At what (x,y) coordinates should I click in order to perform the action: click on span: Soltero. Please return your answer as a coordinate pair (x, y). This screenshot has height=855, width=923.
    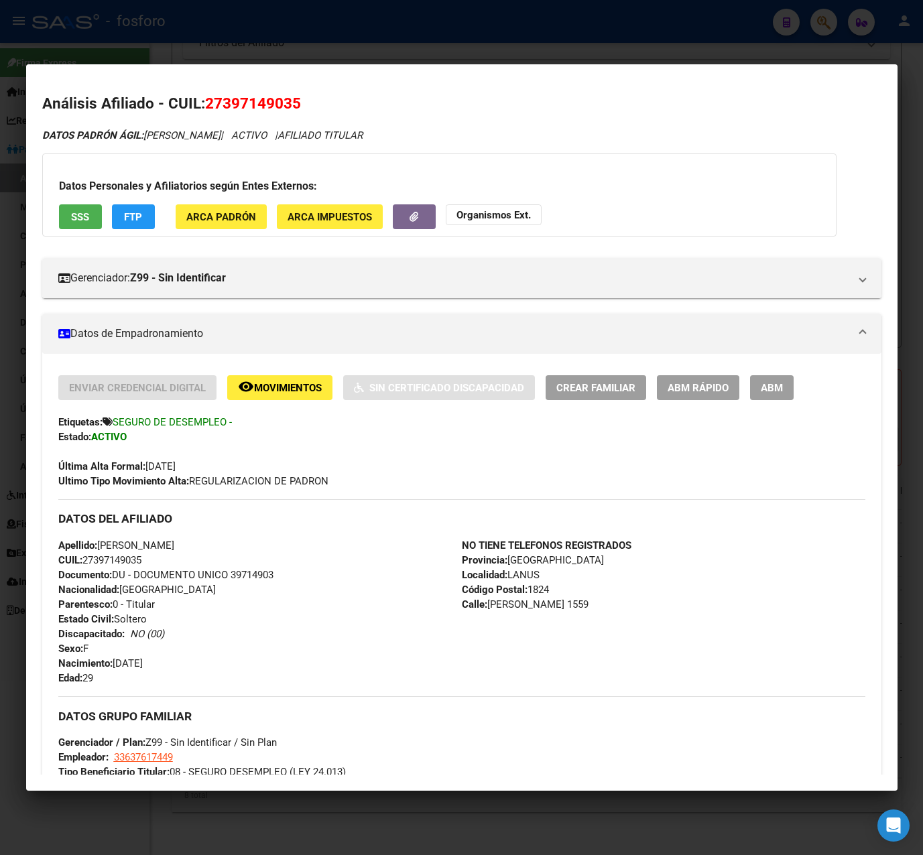
    Looking at the image, I should click on (103, 619).